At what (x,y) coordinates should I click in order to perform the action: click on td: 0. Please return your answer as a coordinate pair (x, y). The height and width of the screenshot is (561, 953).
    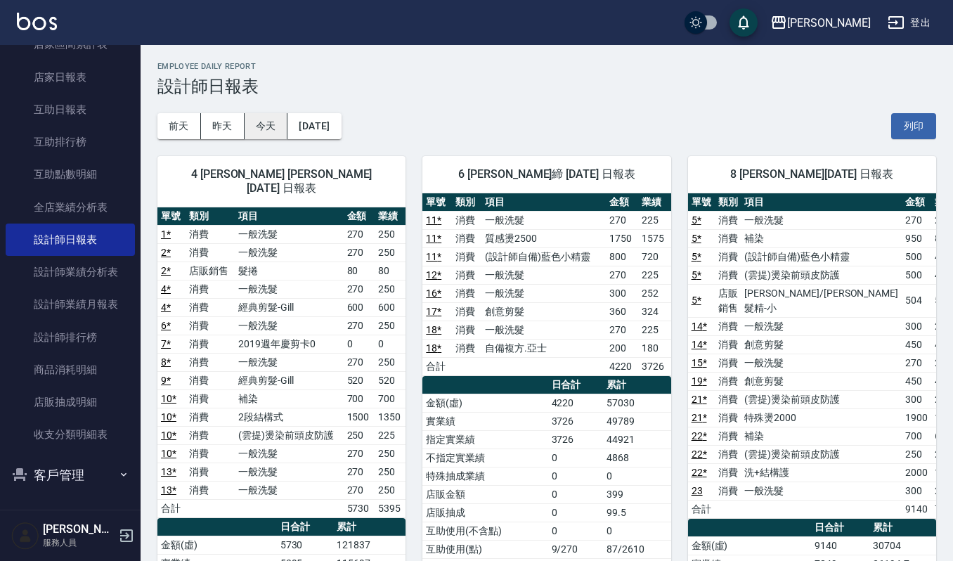
    Looking at the image, I should click on (576, 513).